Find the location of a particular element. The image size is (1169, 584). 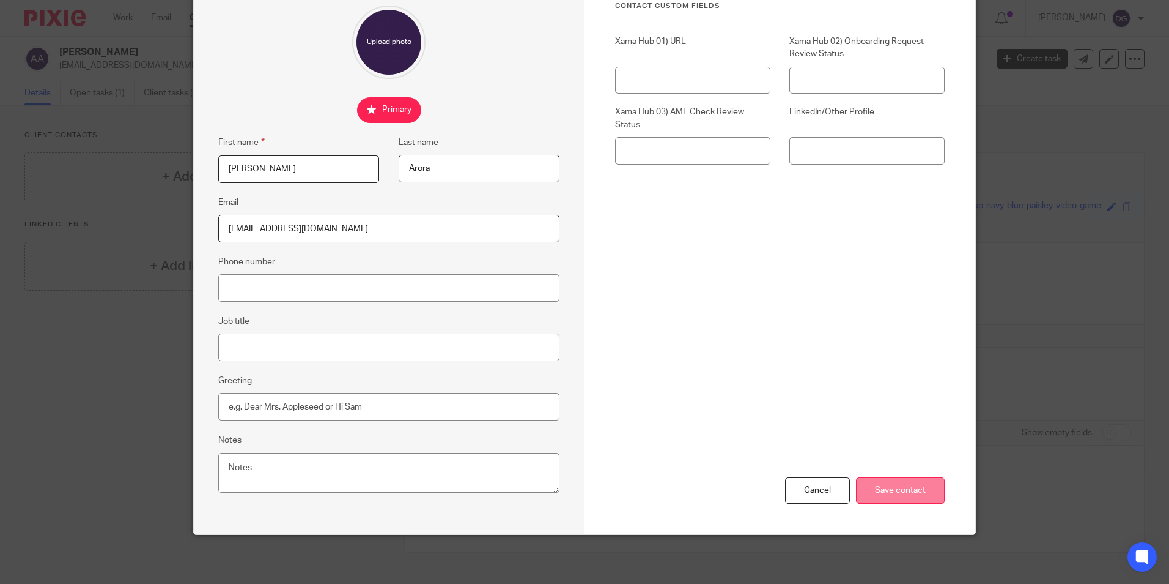

label: Last name is located at coordinates (418, 143).